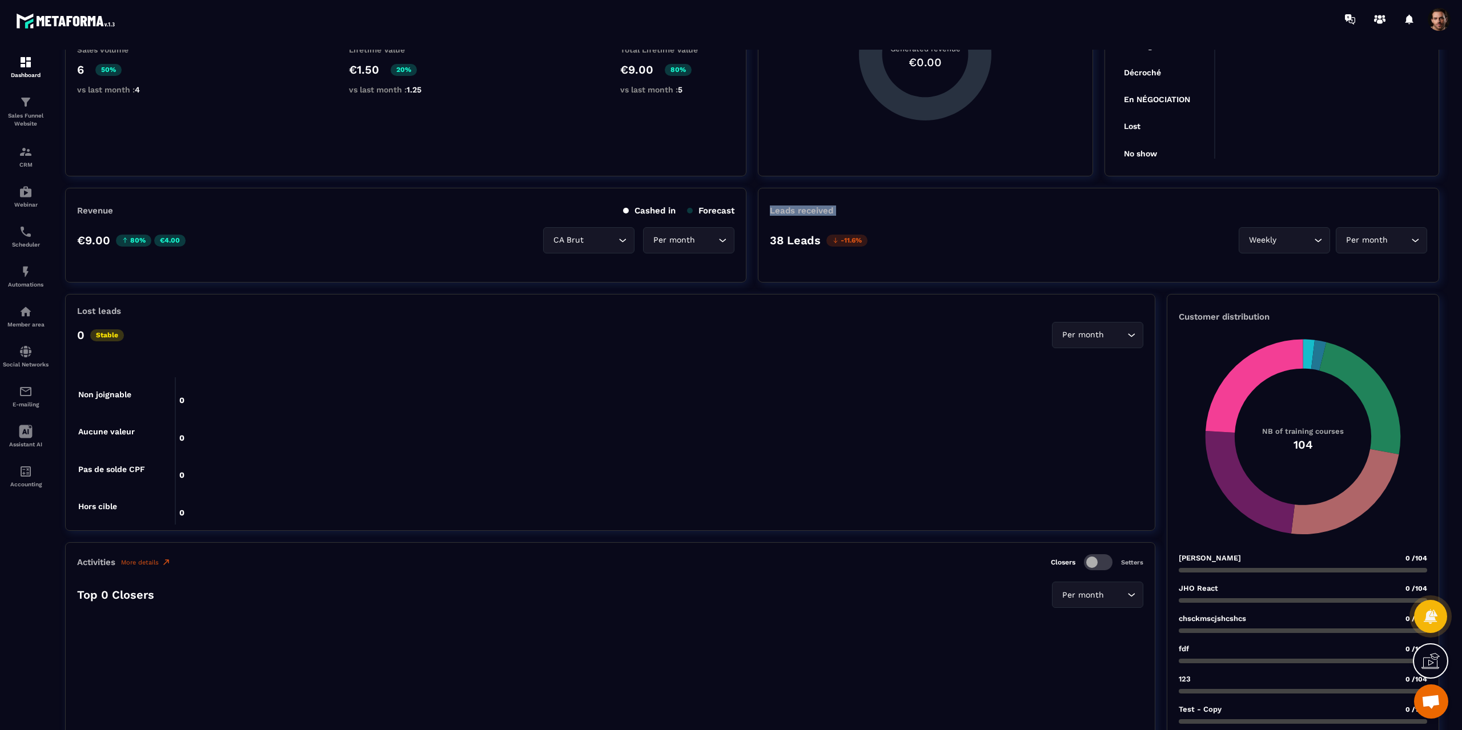 The image size is (1462, 730). I want to click on tspan: Décroché, so click(1142, 73).